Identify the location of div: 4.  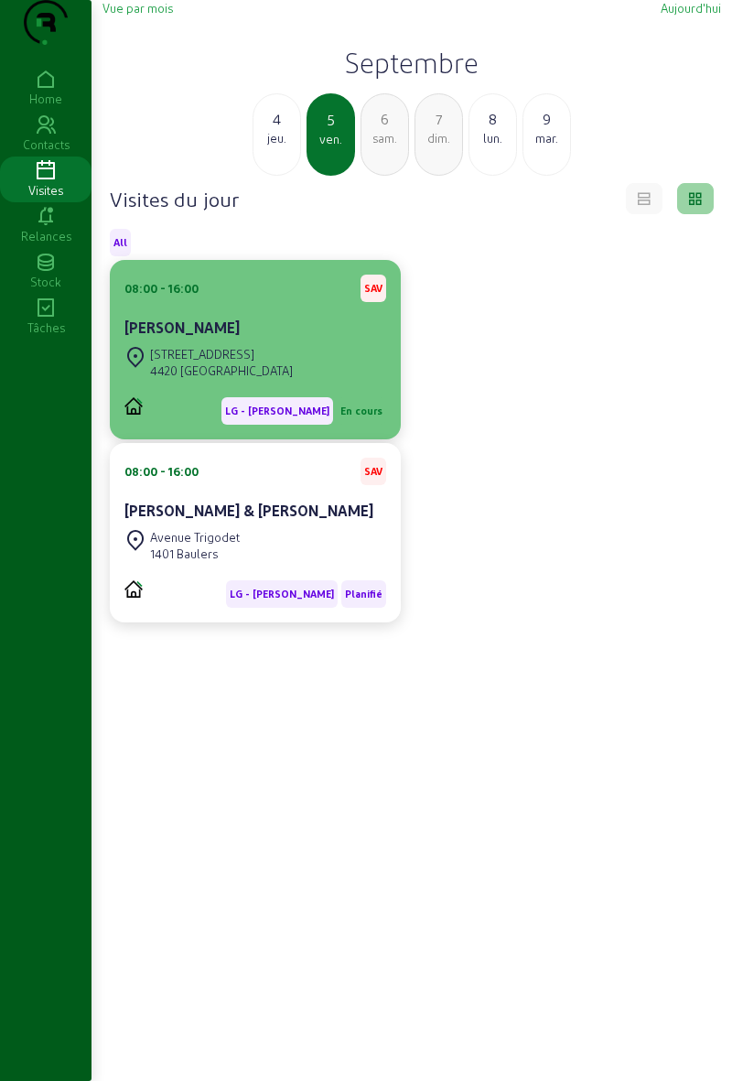
(276, 119).